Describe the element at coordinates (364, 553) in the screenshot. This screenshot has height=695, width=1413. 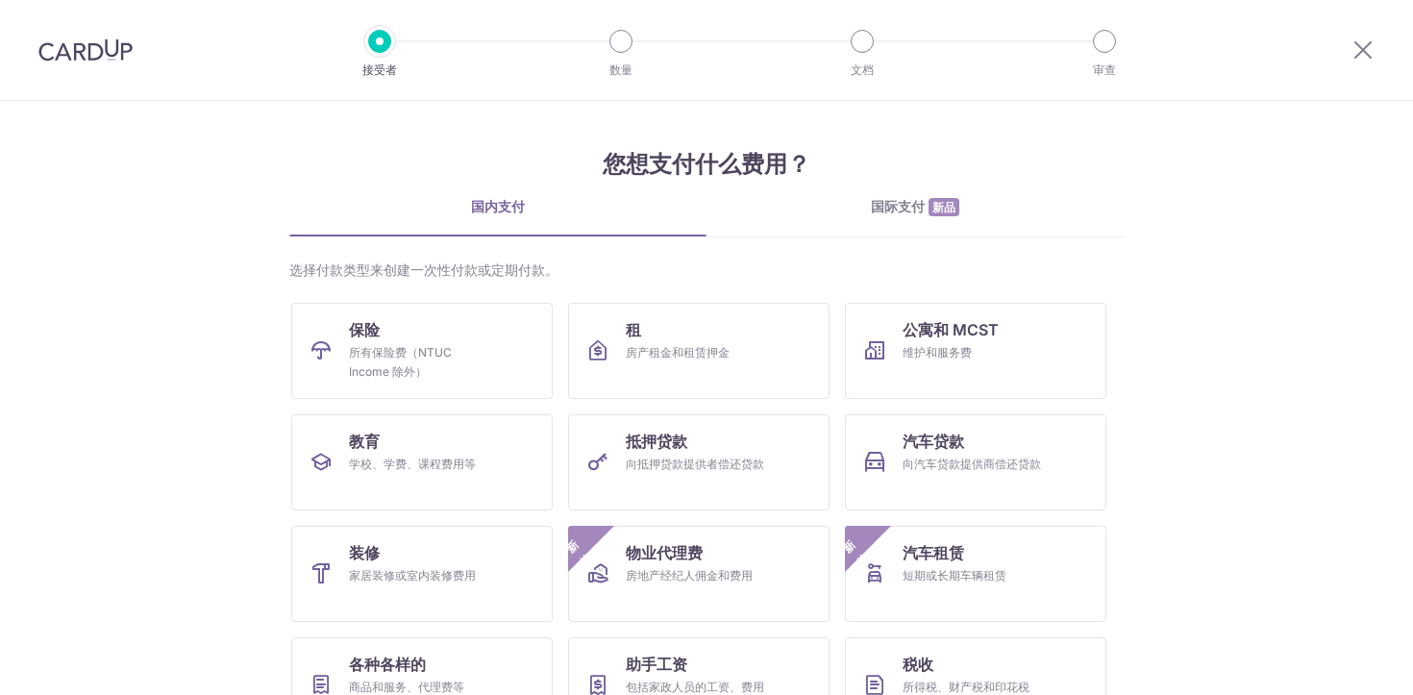
I see `font: 装修` at that location.